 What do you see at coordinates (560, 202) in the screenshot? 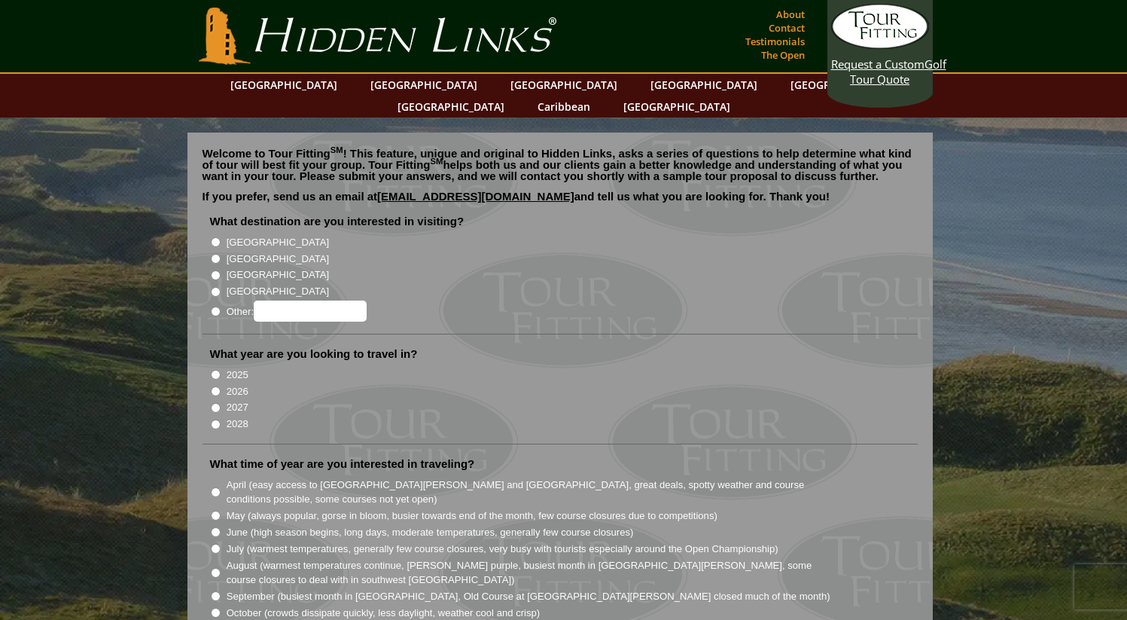
I see `p: If you prefer, send us an email at and tell us what you are looking for. Thank you!` at bounding box center [560, 202].